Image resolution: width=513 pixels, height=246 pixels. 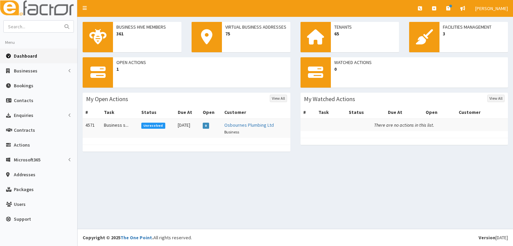 I want to click on h3: My Watched Actions, so click(x=330, y=99).